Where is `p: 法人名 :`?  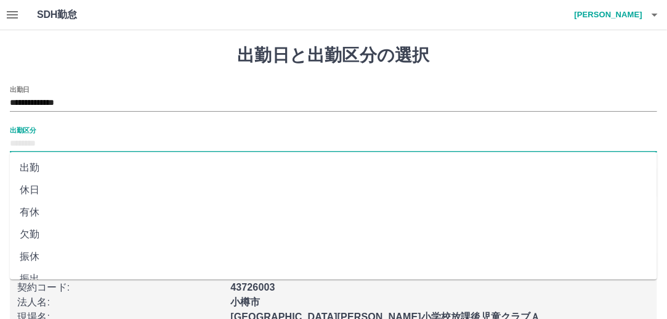 p: 法人名 : is located at coordinates (120, 302).